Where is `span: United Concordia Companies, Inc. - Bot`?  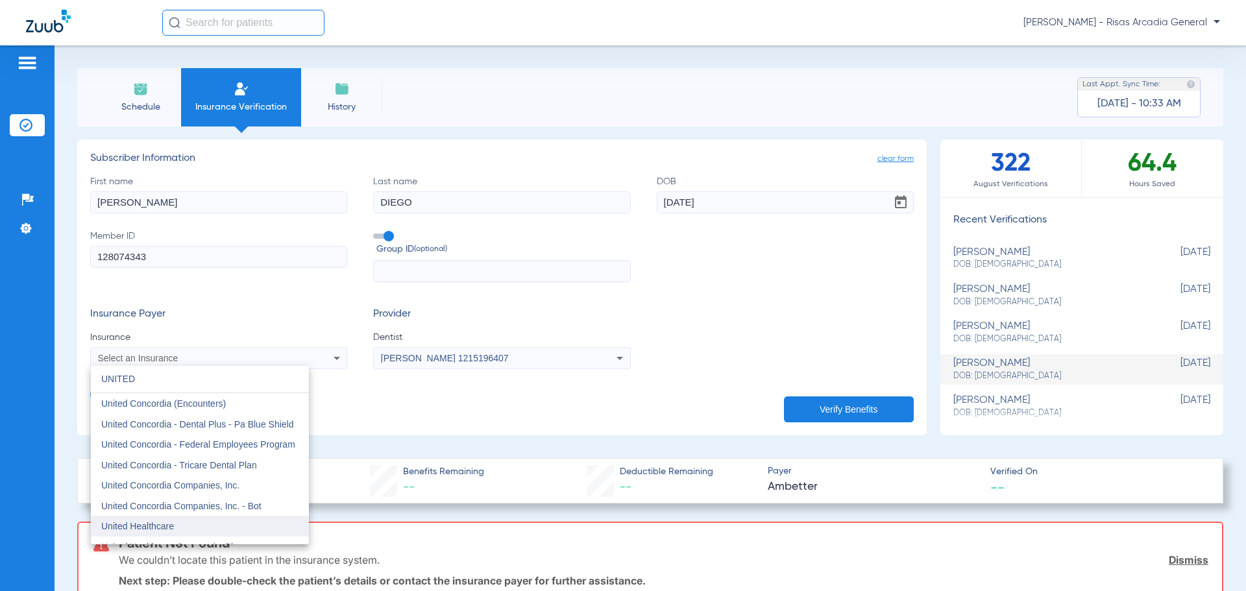 span: United Concordia Companies, Inc. - Bot is located at coordinates (181, 506).